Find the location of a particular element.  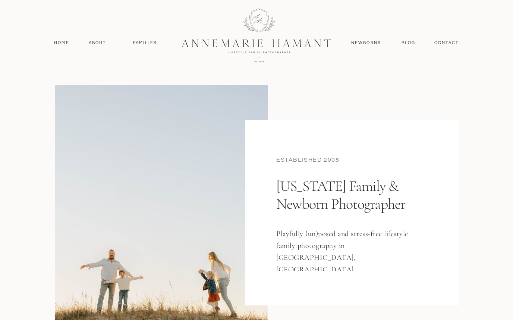

div: established 2008 is located at coordinates (352, 160).